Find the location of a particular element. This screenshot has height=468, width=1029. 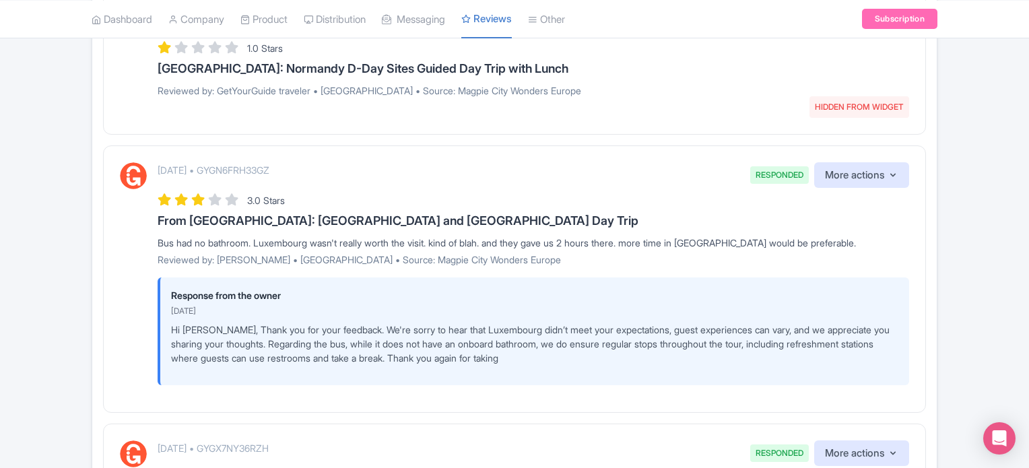

span: HIDDEN FROM WIDGET is located at coordinates (859, 107).